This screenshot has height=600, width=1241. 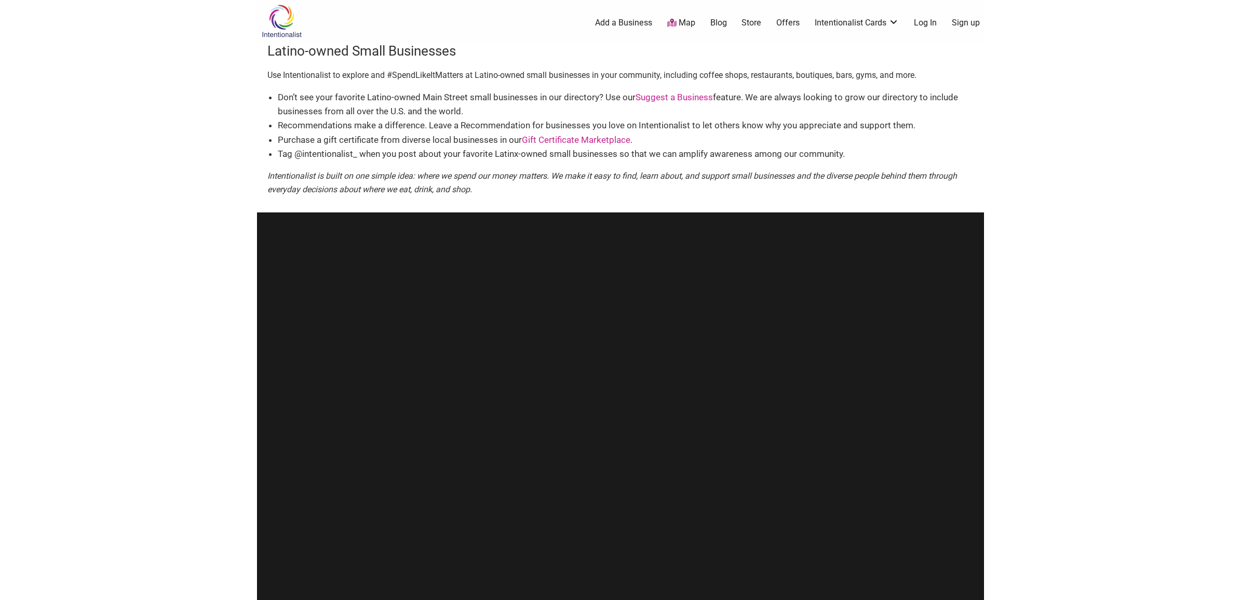 What do you see at coordinates (621, 75) in the screenshot?
I see `p: Use Intentionalist to explore and #SpendLikeItMatters at Latino-owned small businesses in your co...` at bounding box center [621, 75].